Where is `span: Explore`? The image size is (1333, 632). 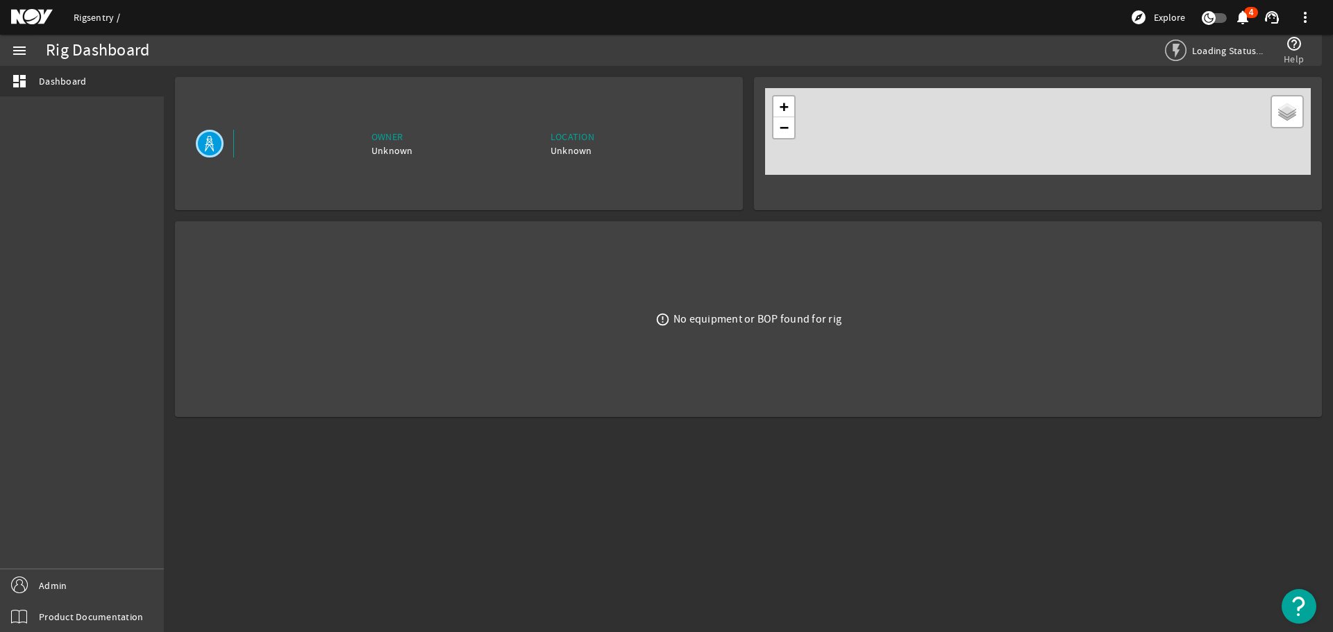 span: Explore is located at coordinates (1169, 17).